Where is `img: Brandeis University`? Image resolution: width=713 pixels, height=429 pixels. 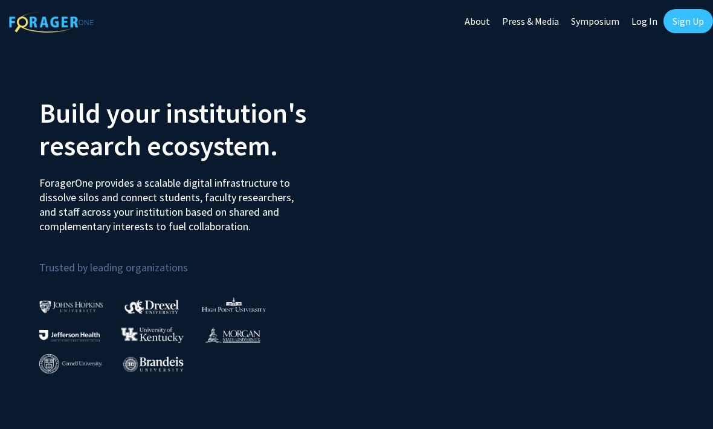 img: Brandeis University is located at coordinates (153, 364).